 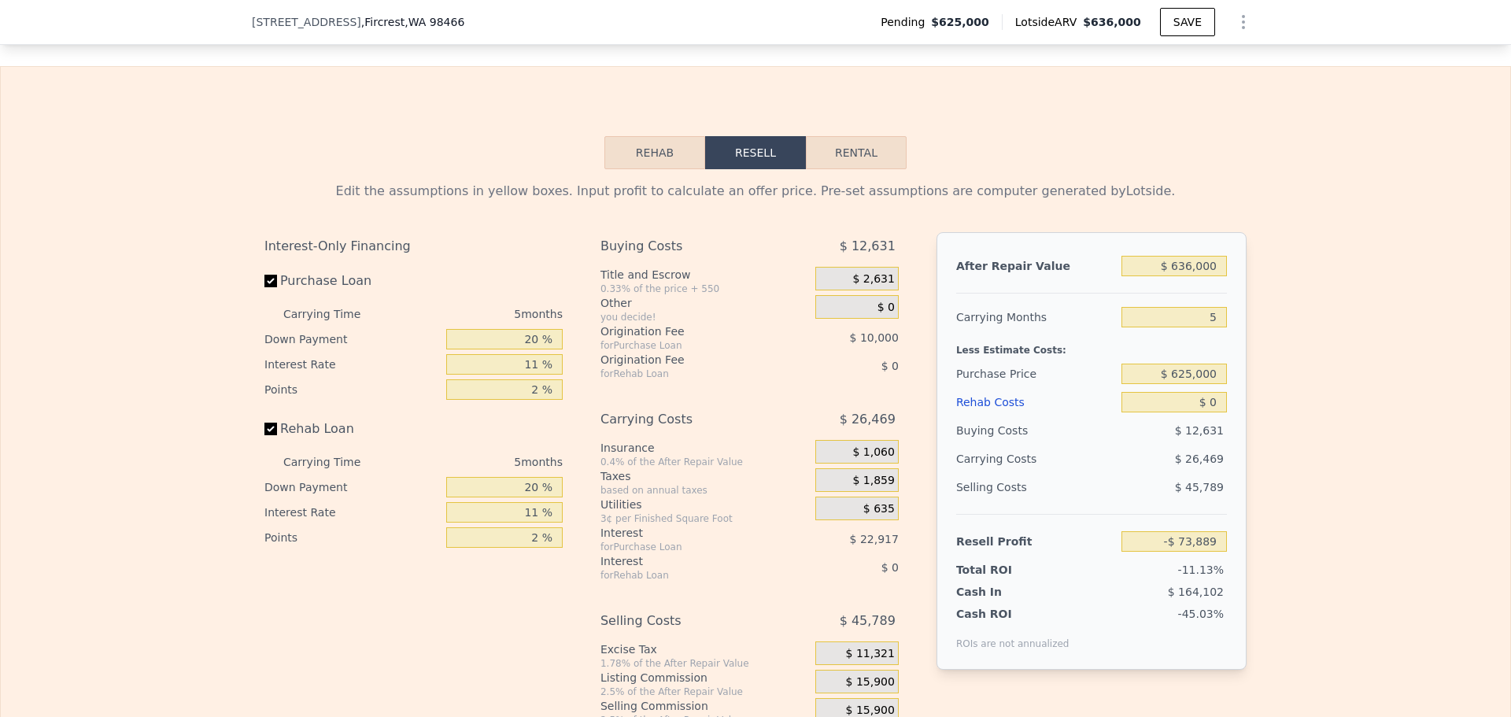 I want to click on input: Purchase Loan, so click(x=271, y=281).